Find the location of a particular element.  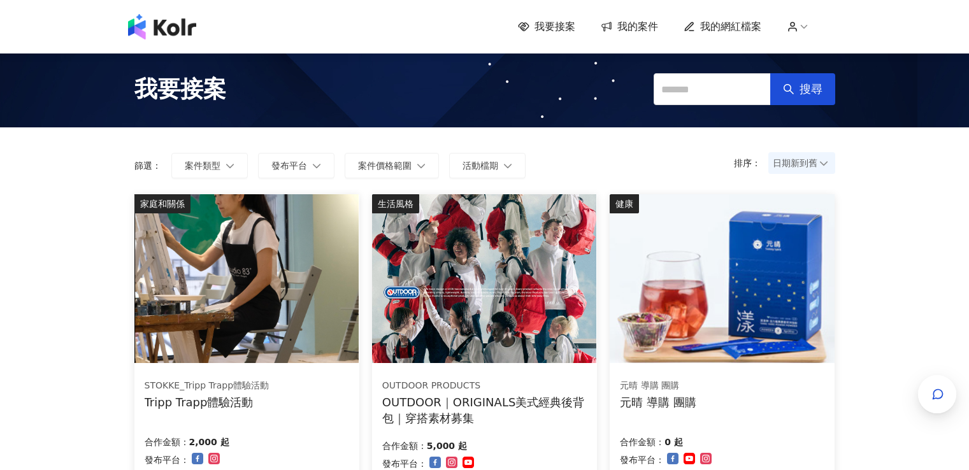

a: 我的網紅檔案 is located at coordinates (723, 27).